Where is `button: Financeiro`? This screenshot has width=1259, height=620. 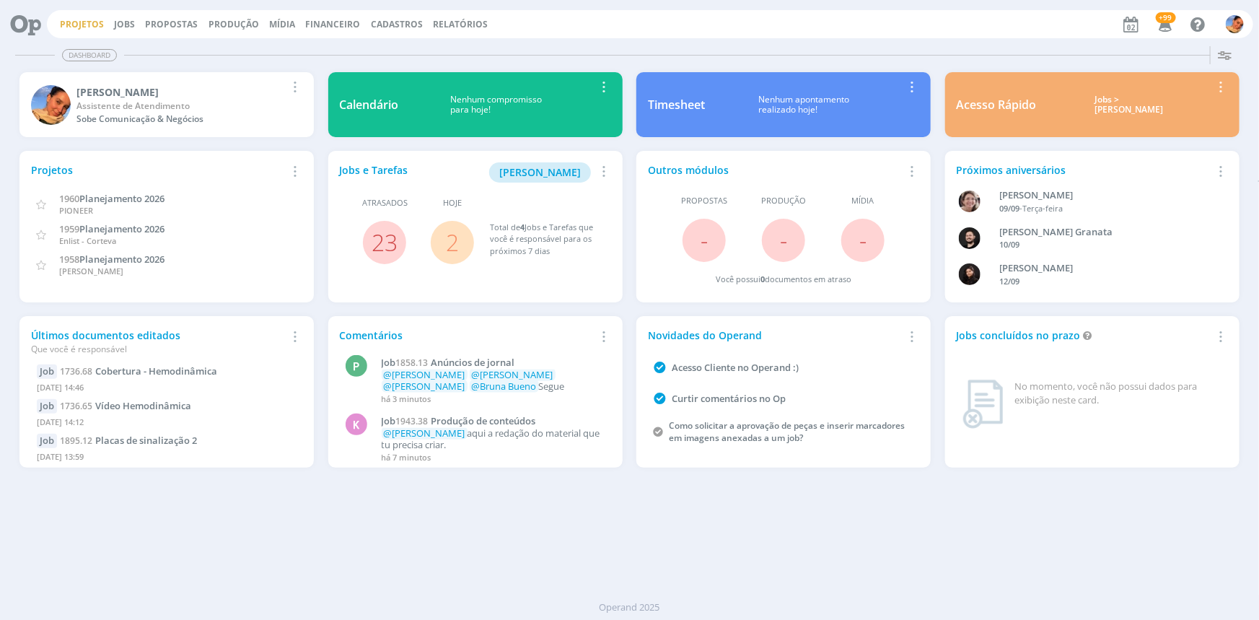 button: Financeiro is located at coordinates (333, 25).